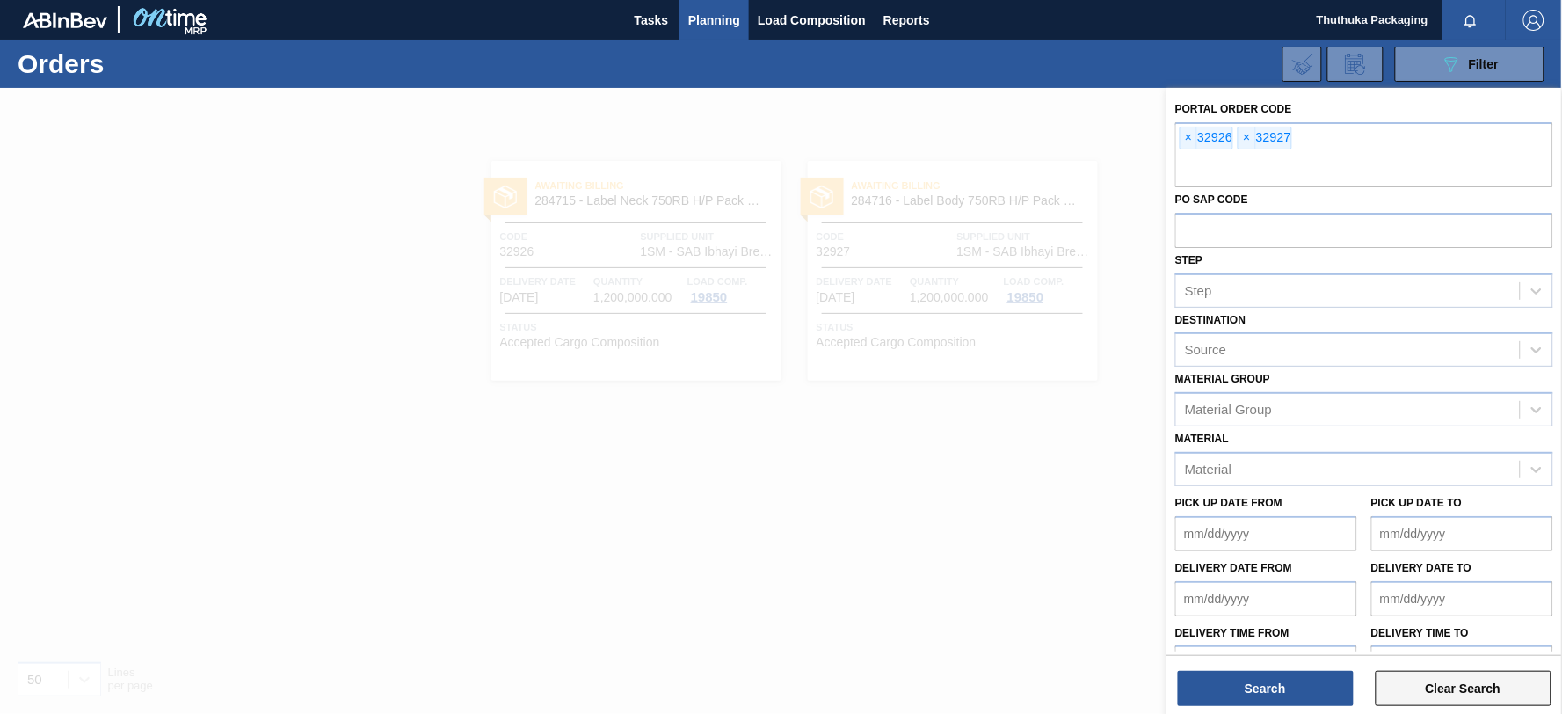 This screenshot has height=714, width=1562. I want to click on span: Filter, so click(1484, 64).